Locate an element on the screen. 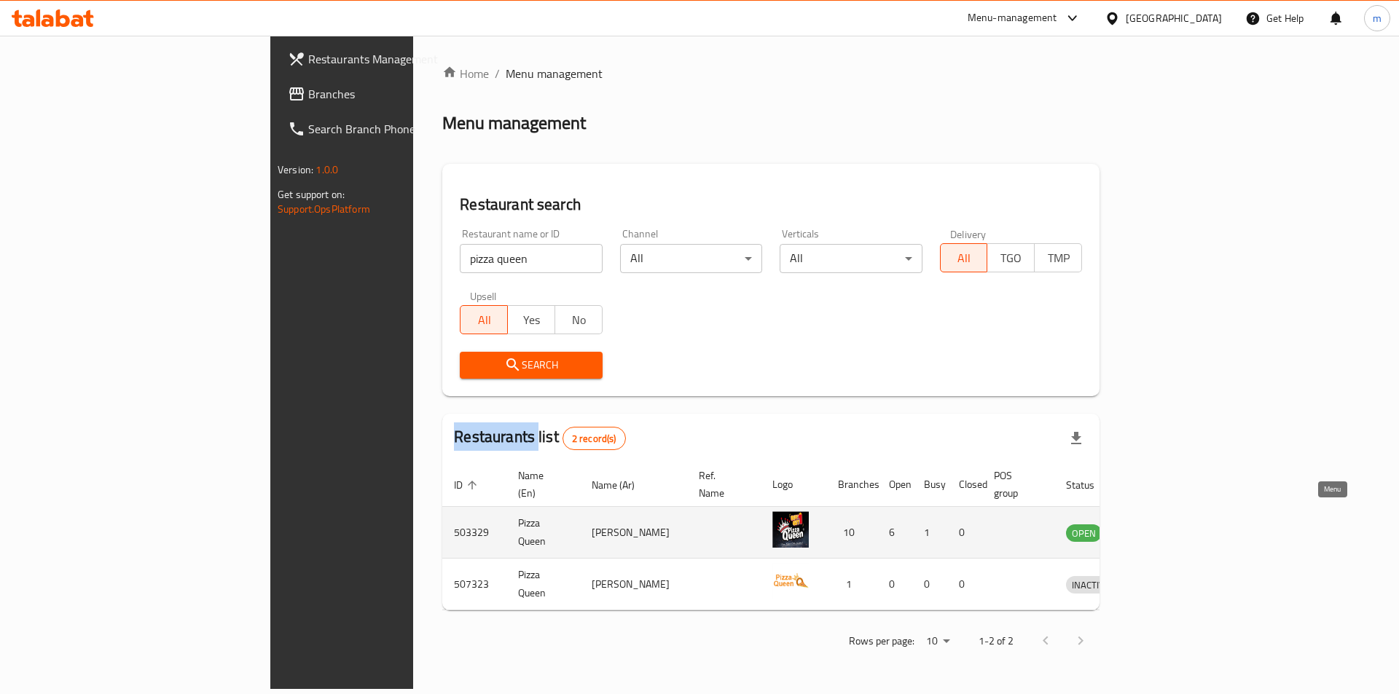  button: TGO is located at coordinates (1011, 258).